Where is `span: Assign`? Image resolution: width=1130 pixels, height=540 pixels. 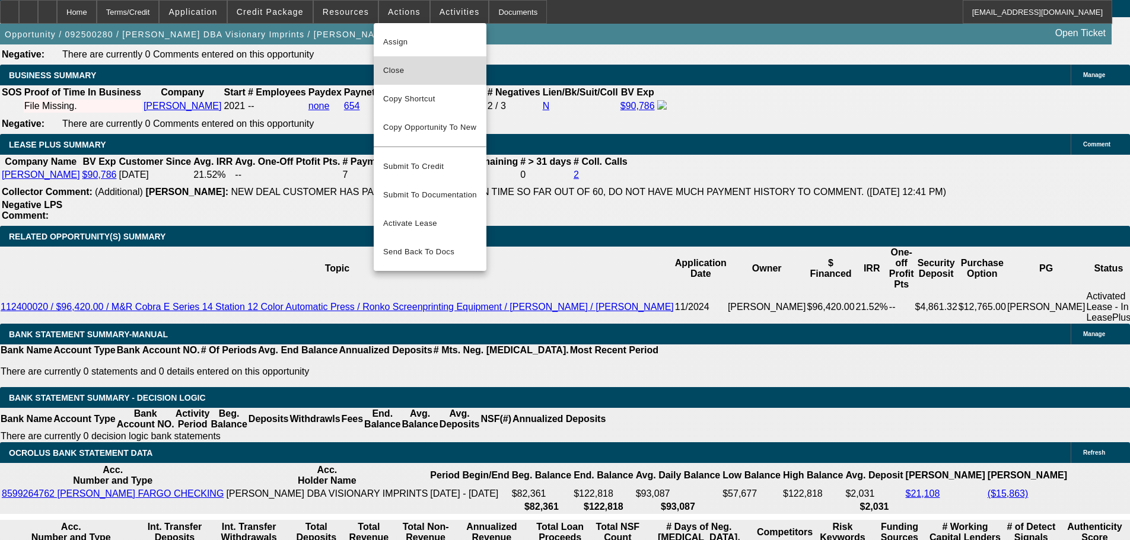
span: Assign is located at coordinates (430, 42).